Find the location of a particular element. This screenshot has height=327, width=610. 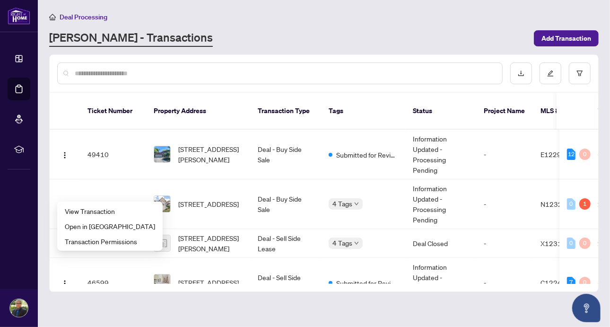

td: 47900 is located at coordinates (113, 204).